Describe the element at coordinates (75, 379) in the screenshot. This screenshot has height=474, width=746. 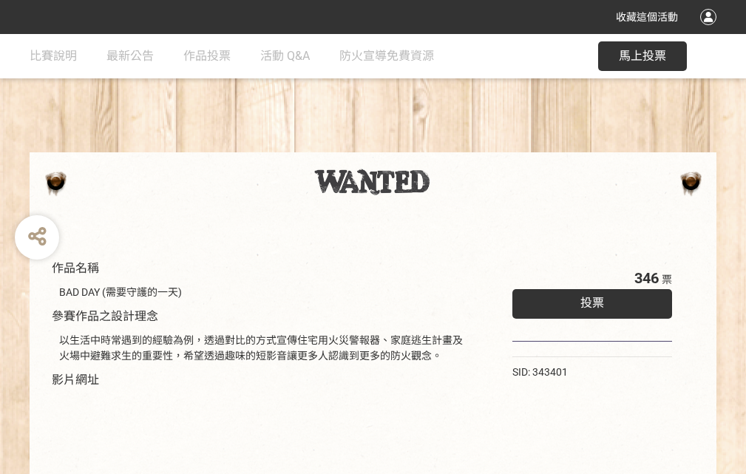
I see `span: 影片網址` at that location.